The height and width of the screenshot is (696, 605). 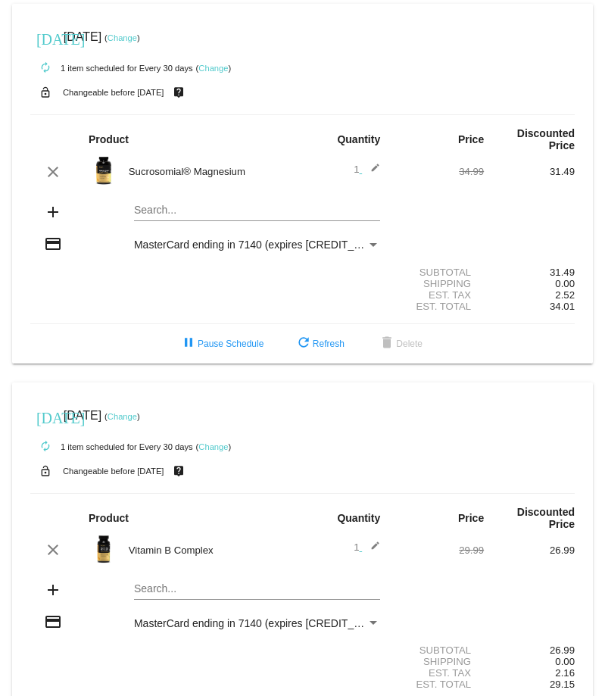 What do you see at coordinates (400, 344) in the screenshot?
I see `button: Delete` at bounding box center [400, 344].